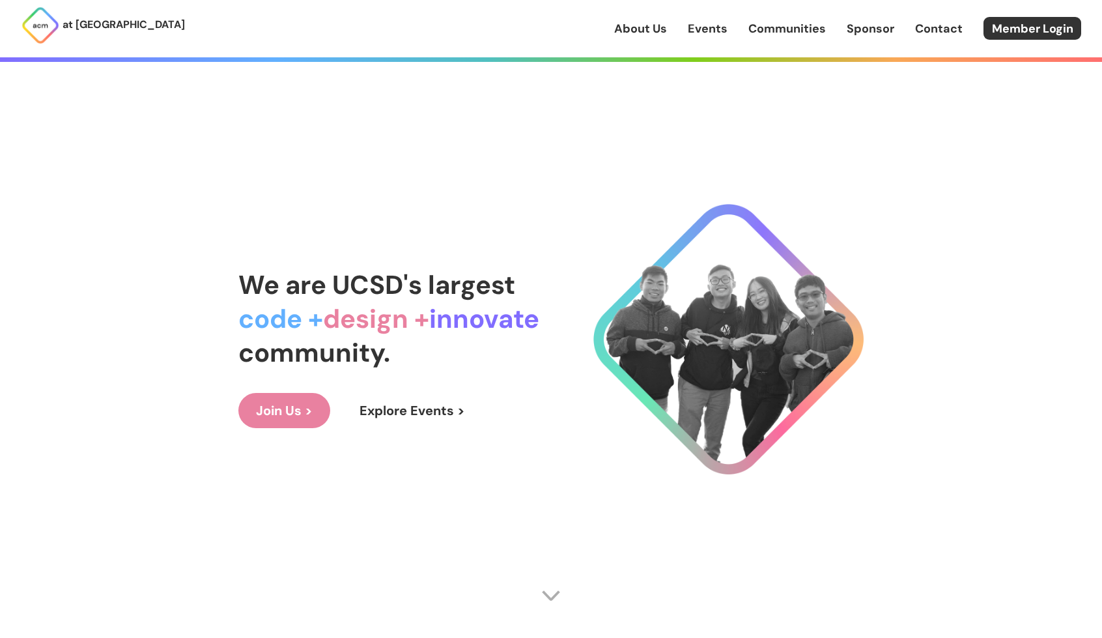 The width and height of the screenshot is (1102, 638). Describe the element at coordinates (870, 29) in the screenshot. I see `a: Sponsor` at that location.